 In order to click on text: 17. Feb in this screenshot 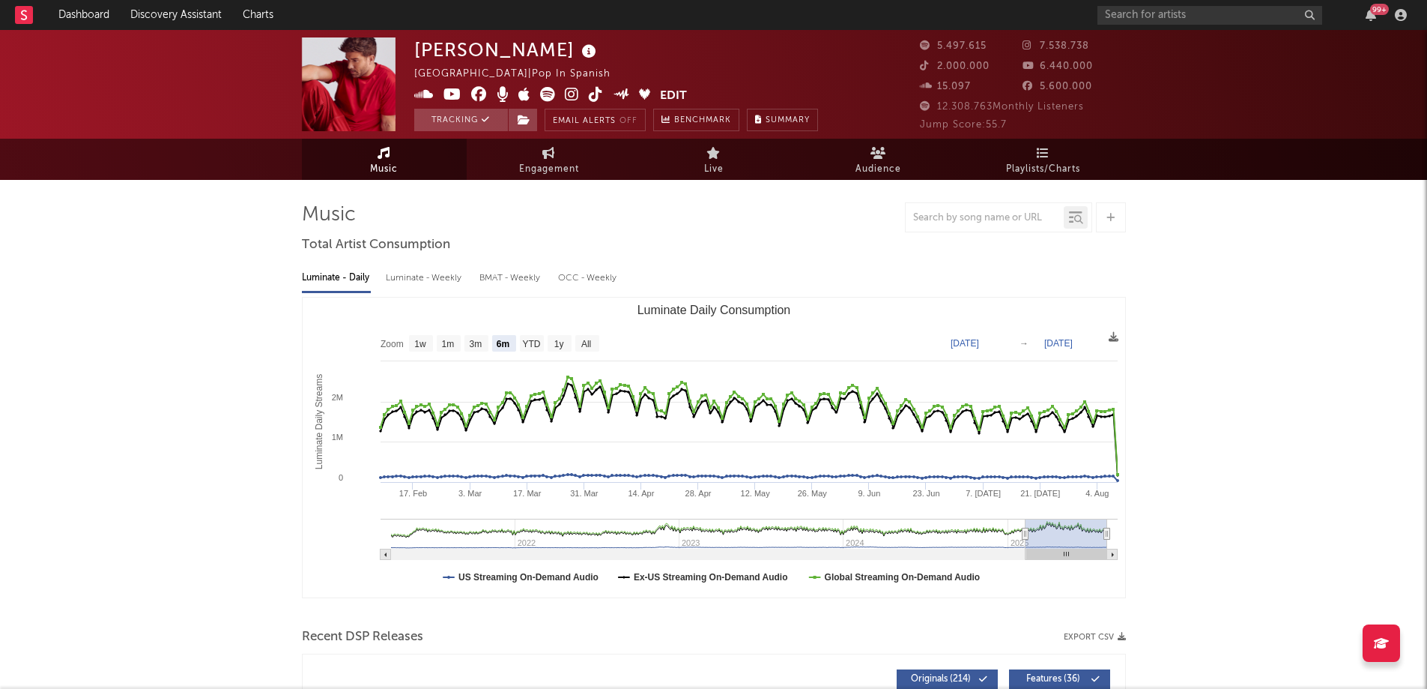, I will do `click(412, 493)`.